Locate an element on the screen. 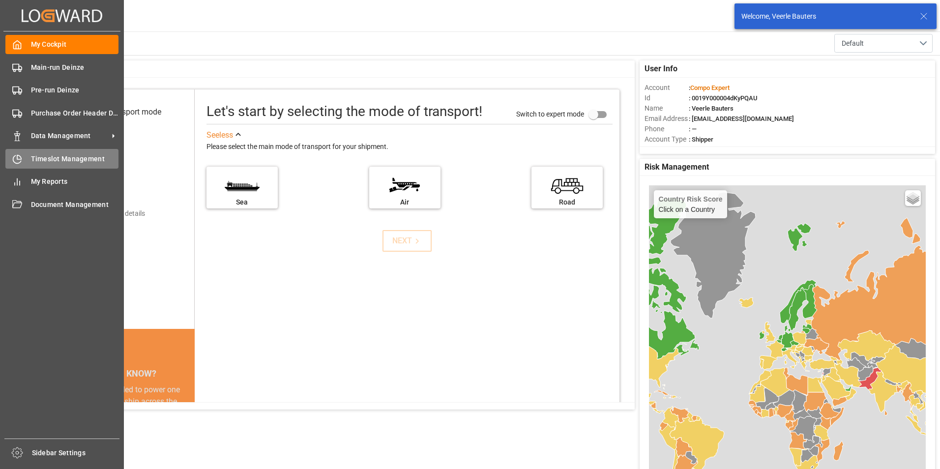 This screenshot has width=940, height=469. div: Please select the main mode of transport for your shipment. is located at coordinates (410, 147).